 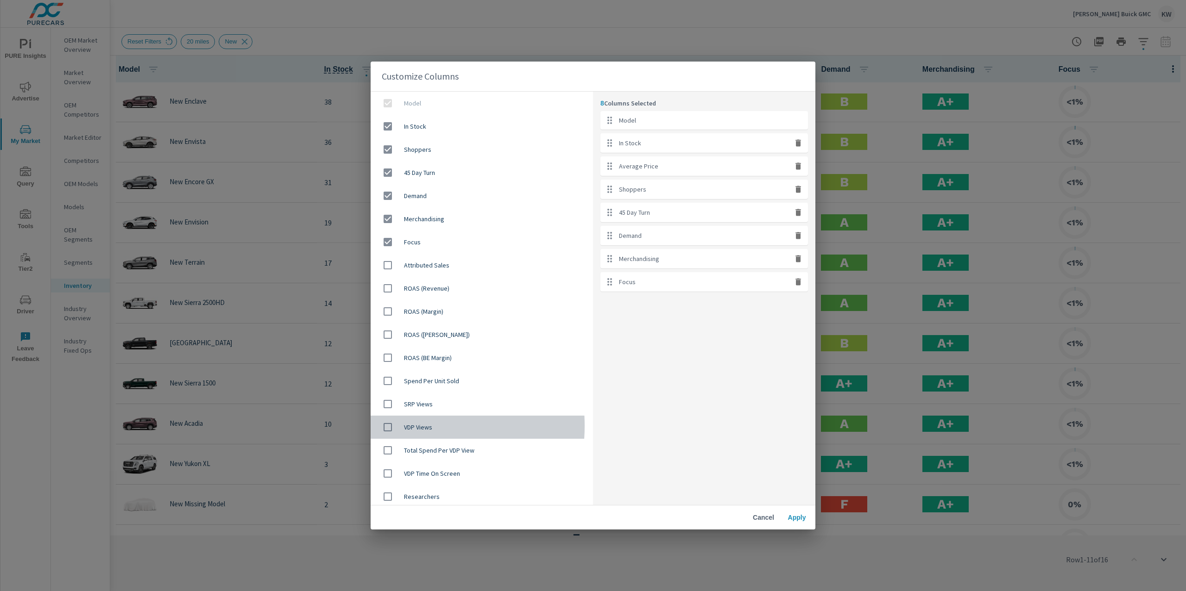 I want to click on div: ROAS (Margin), so click(x=482, y=312).